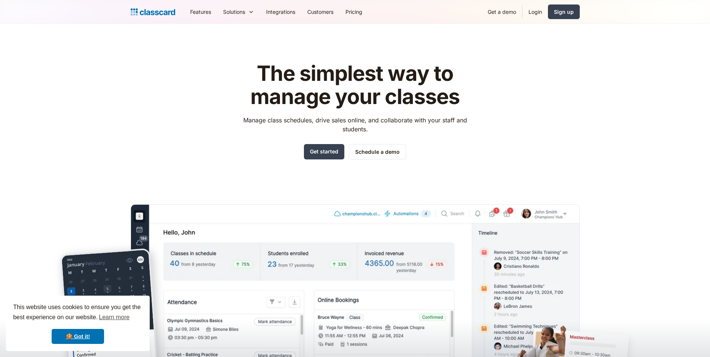 This screenshot has height=357, width=710. Describe the element at coordinates (78, 313) in the screenshot. I see `span: This website uses cookies to ensure you get the best experience on our website.` at that location.